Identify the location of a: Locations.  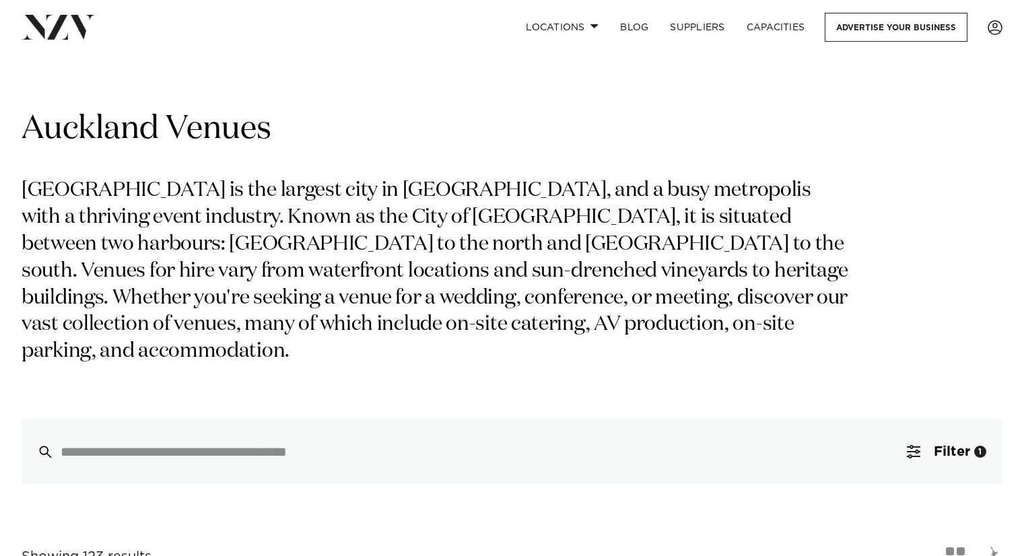
(562, 27).